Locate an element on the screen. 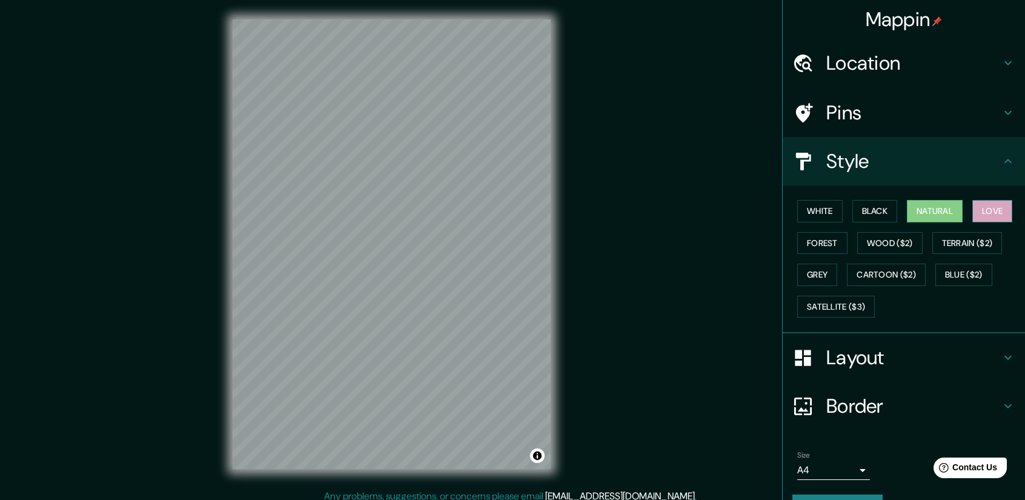  h4: Mappin is located at coordinates (904, 19).